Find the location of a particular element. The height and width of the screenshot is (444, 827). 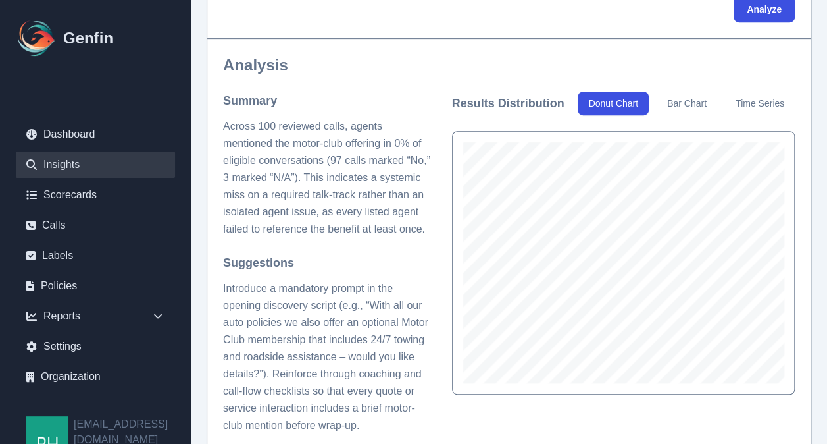

a: Insights is located at coordinates (95, 165).